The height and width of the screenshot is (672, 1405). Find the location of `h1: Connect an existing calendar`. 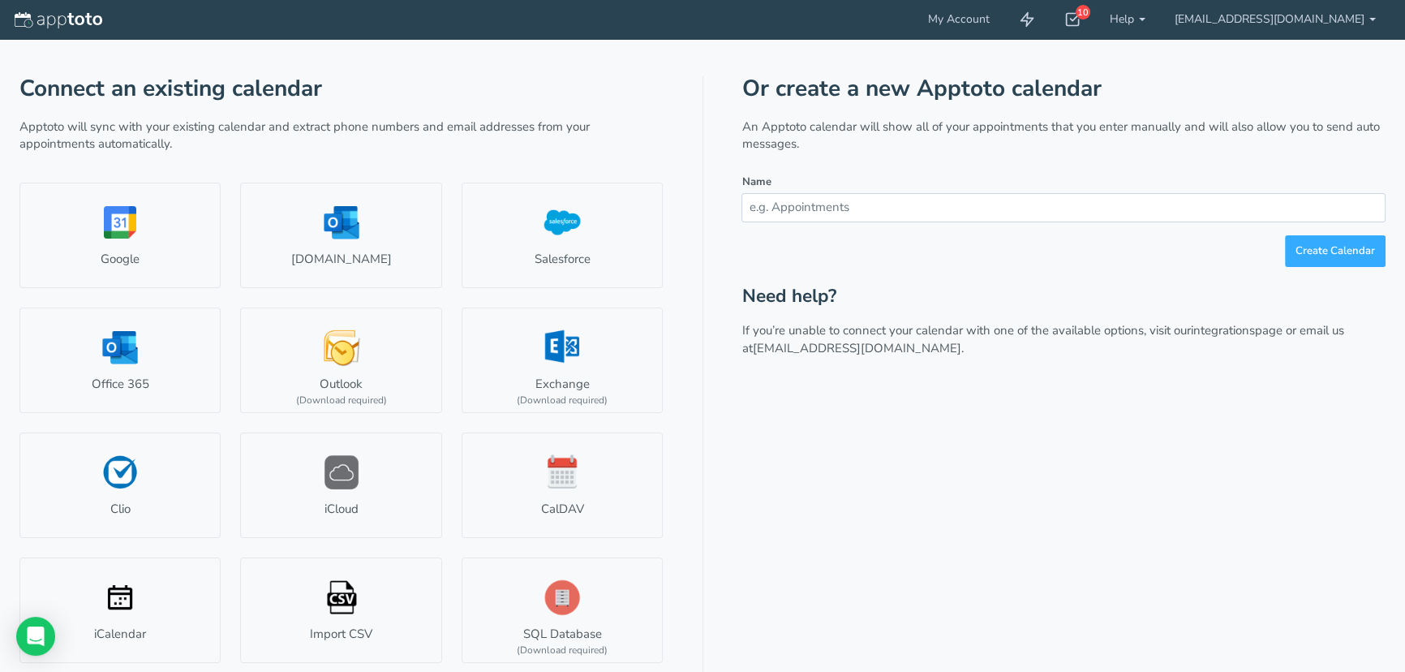

h1: Connect an existing calendar is located at coordinates (342, 88).